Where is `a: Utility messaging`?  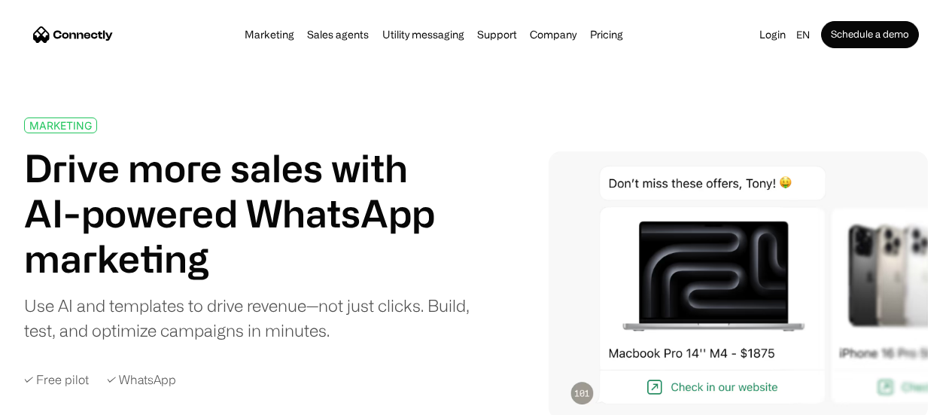
a: Utility messaging is located at coordinates (423, 35).